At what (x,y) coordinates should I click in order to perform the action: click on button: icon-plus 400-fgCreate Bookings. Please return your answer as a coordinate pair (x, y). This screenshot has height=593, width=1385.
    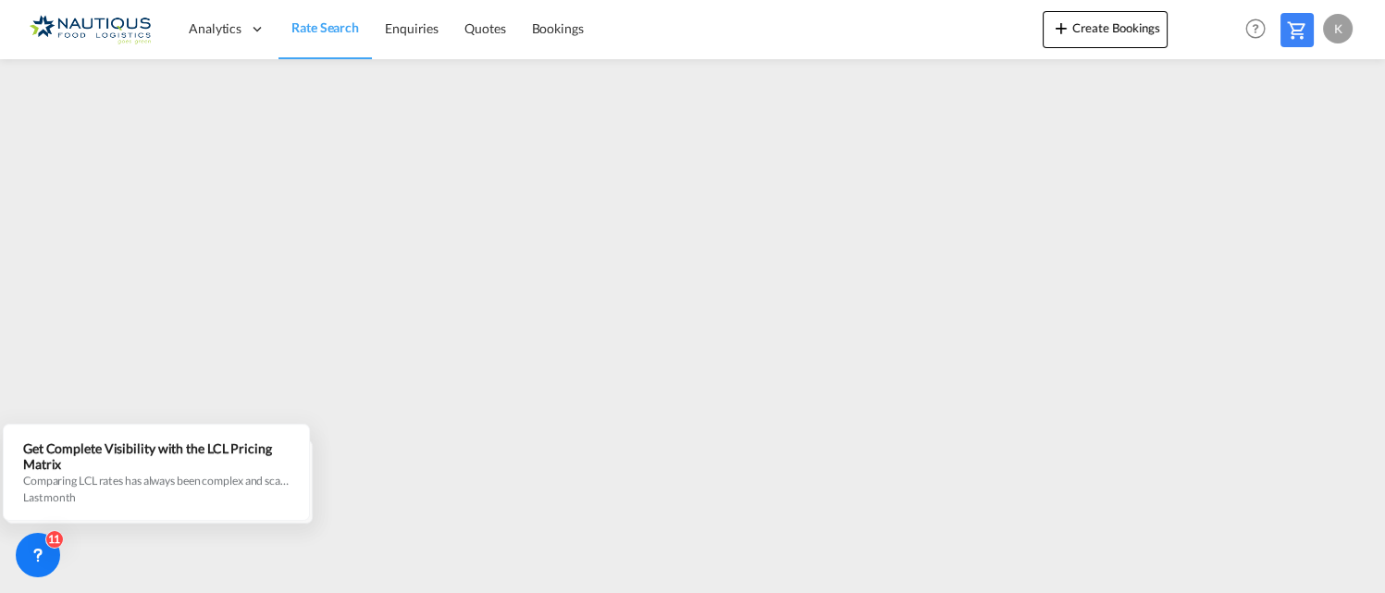
    Looking at the image, I should click on (1105, 30).